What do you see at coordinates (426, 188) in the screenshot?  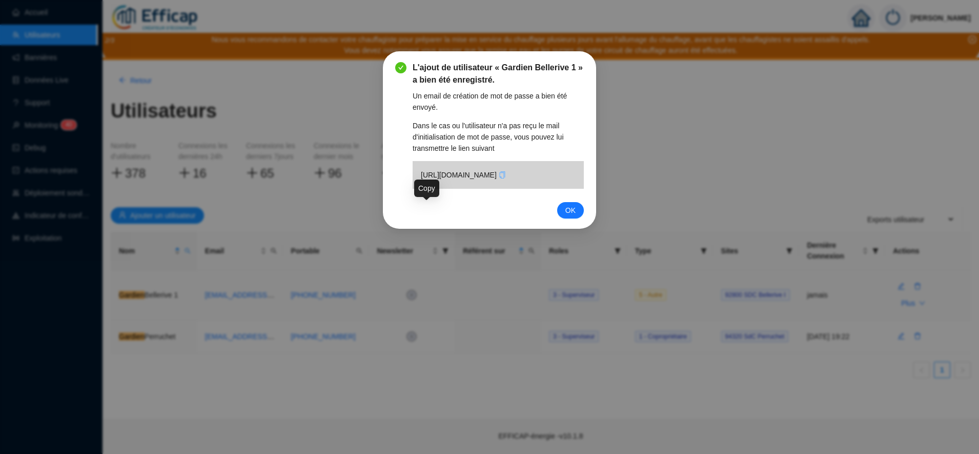 I see `div: Copy` at bounding box center [426, 188].